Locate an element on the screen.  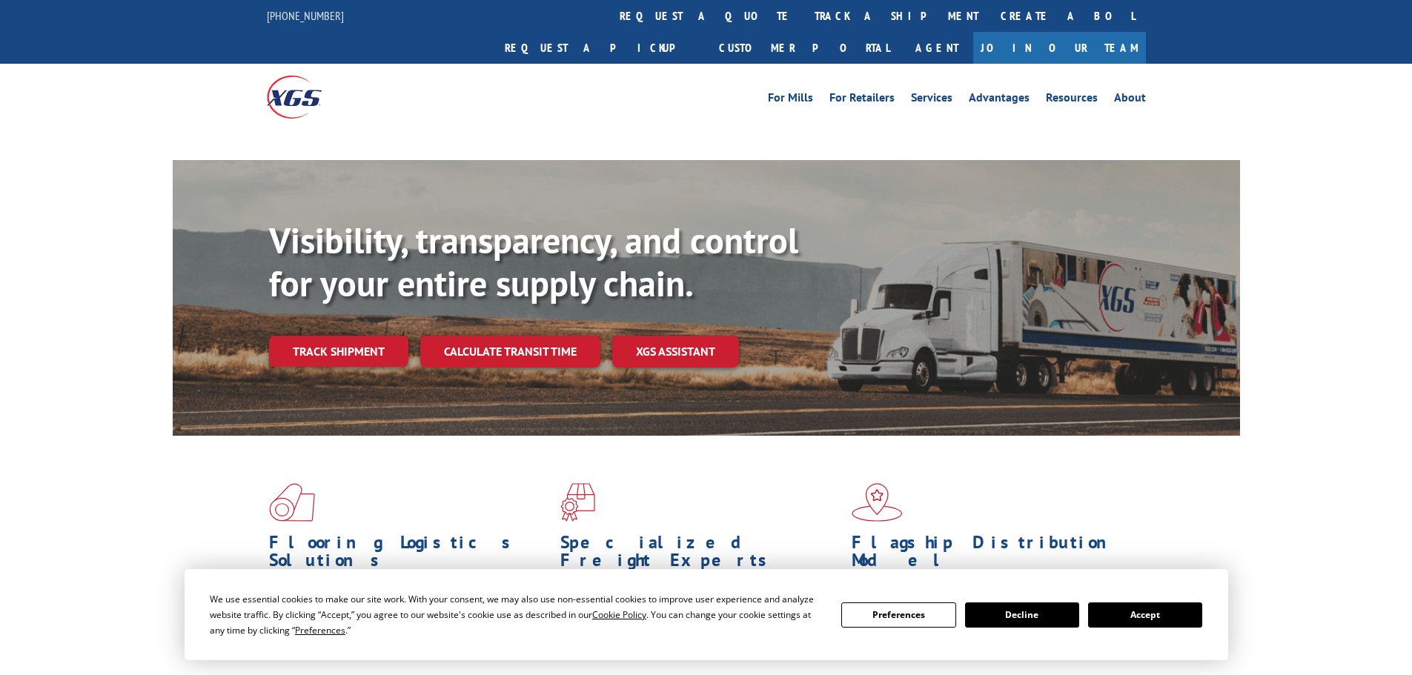
a: Join Our Team is located at coordinates (1059, 47).